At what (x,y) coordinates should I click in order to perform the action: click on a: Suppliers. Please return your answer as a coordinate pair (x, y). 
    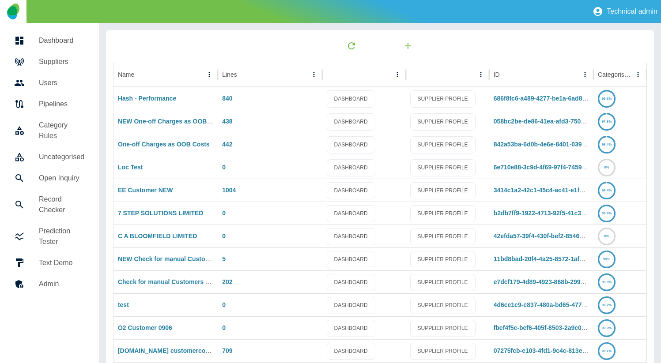
    Looking at the image, I should click on (49, 62).